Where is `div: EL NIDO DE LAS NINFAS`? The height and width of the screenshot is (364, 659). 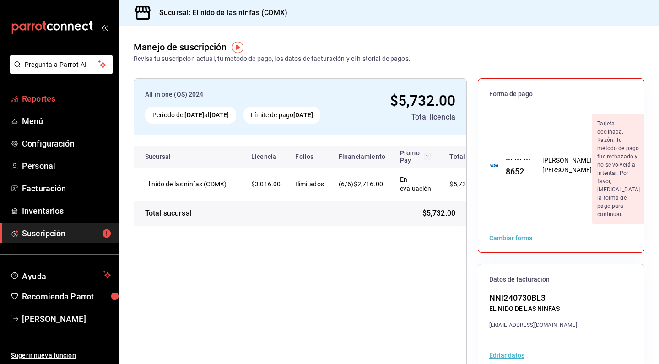 div: EL NIDO DE LAS NINFAS is located at coordinates (533, 308).